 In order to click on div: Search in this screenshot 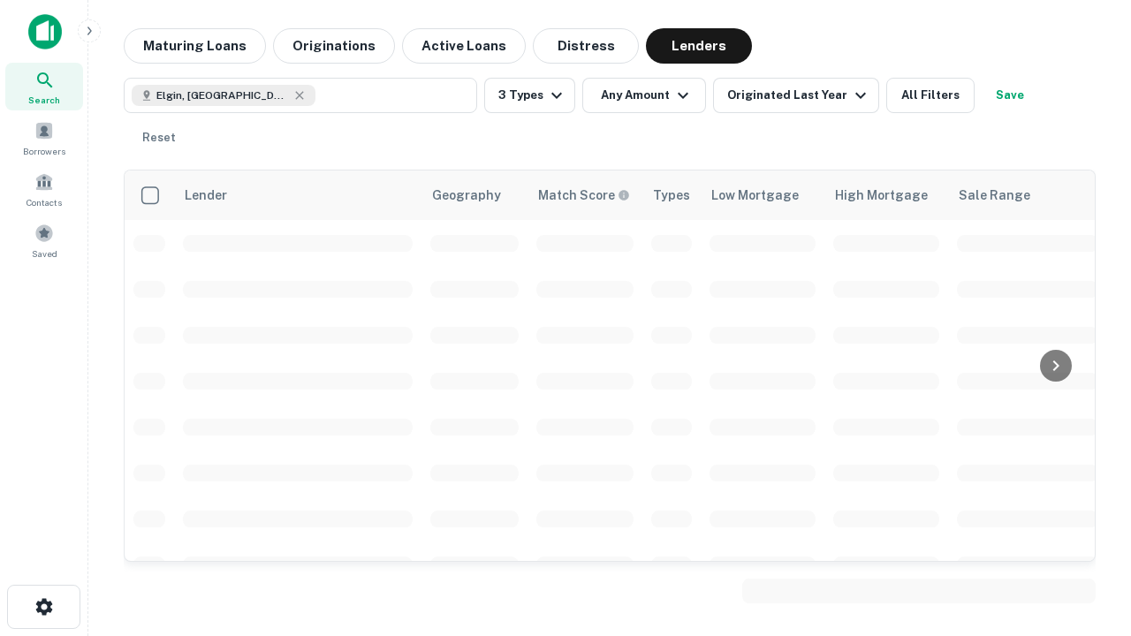, I will do `click(44, 87)`.